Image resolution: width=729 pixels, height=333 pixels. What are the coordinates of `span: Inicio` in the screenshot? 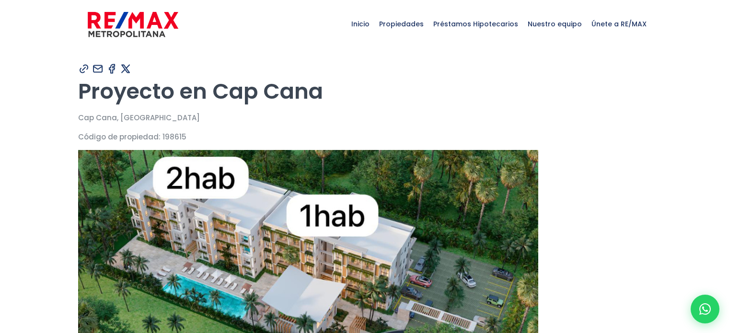 It's located at (360, 24).